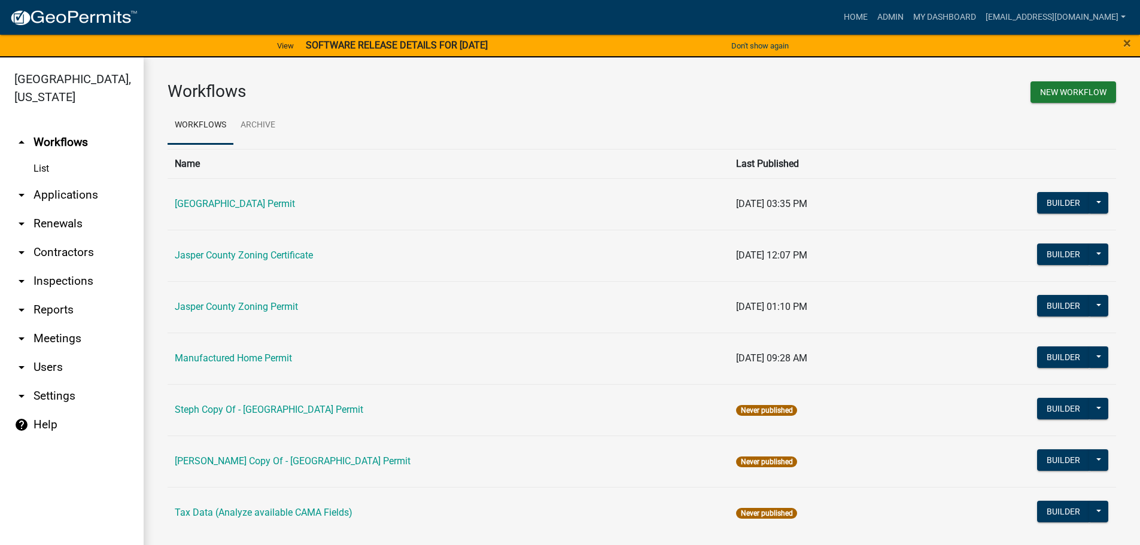  What do you see at coordinates (1127, 43) in the screenshot?
I see `button: Close` at bounding box center [1127, 43].